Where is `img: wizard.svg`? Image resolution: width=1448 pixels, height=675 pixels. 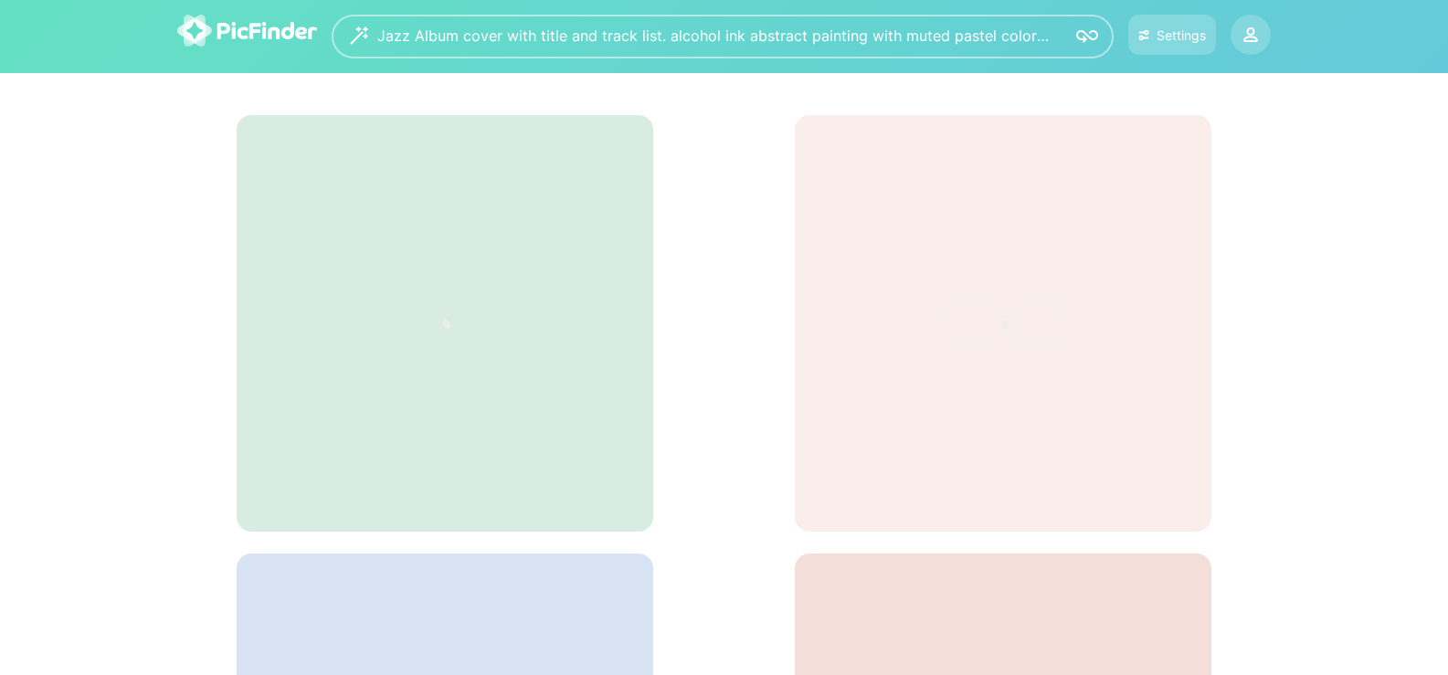
img: wizard.svg is located at coordinates (359, 36).